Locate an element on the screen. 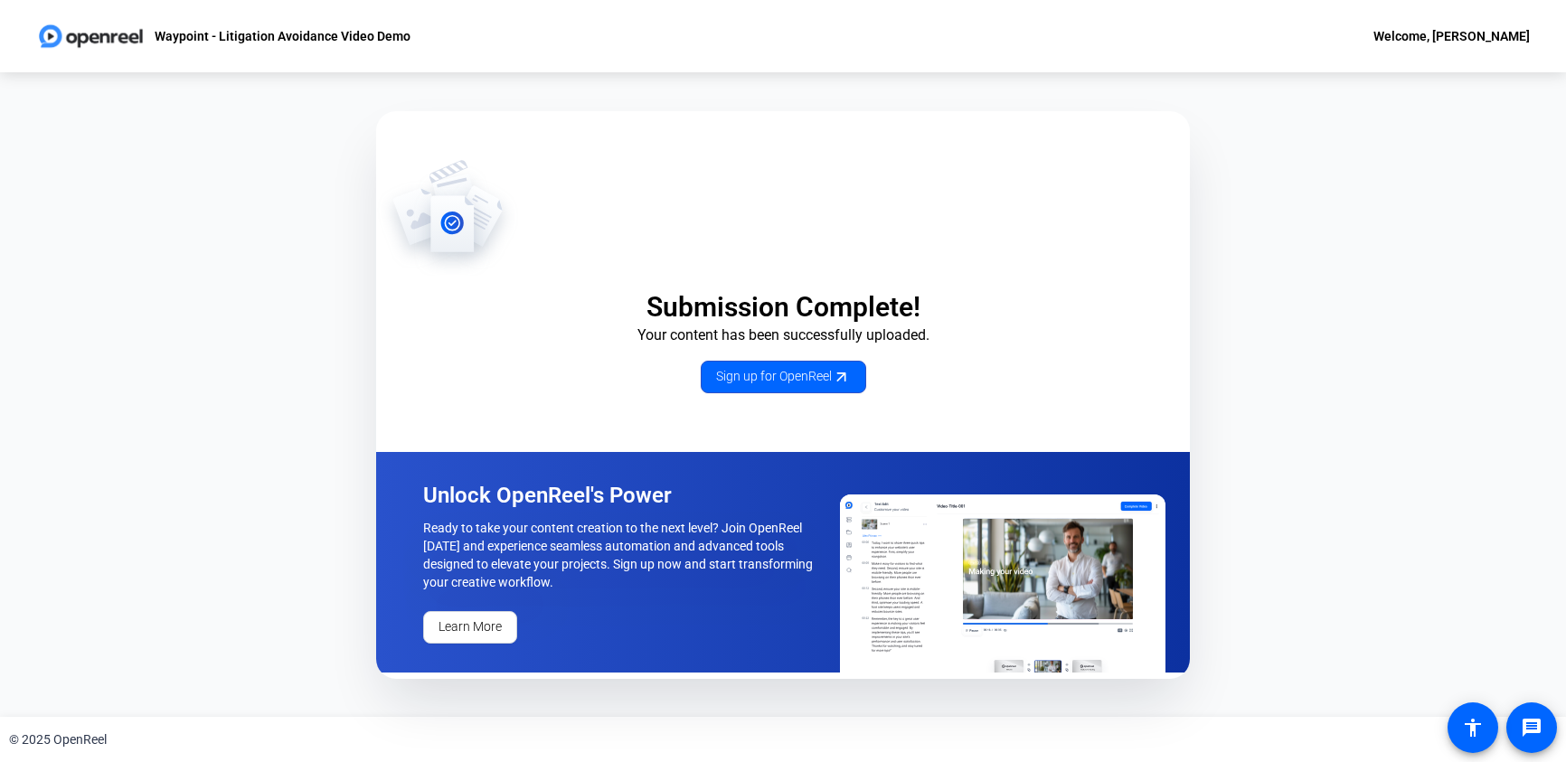 Image resolution: width=1566 pixels, height=762 pixels. span: Sign up for OpenReel is located at coordinates (783, 376).